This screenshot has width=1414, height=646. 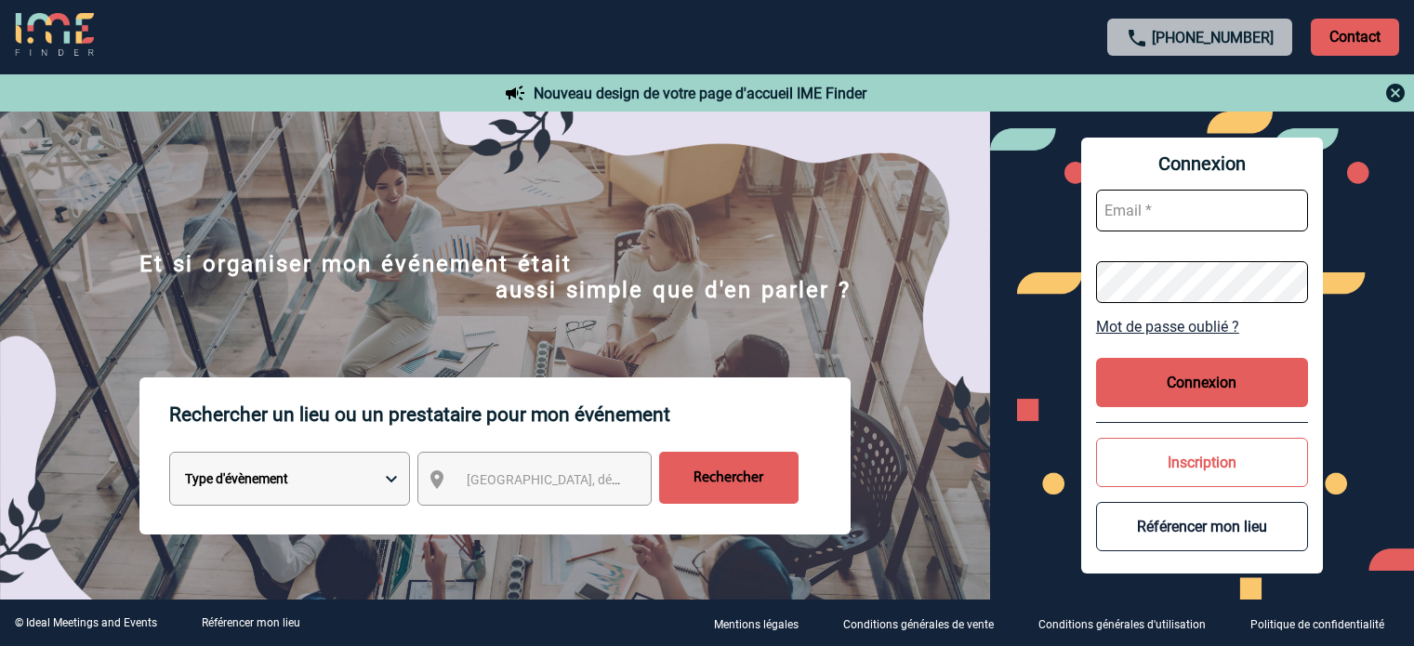 What do you see at coordinates (1317, 625) in the screenshot?
I see `p: Politique de confidentialité` at bounding box center [1317, 625].